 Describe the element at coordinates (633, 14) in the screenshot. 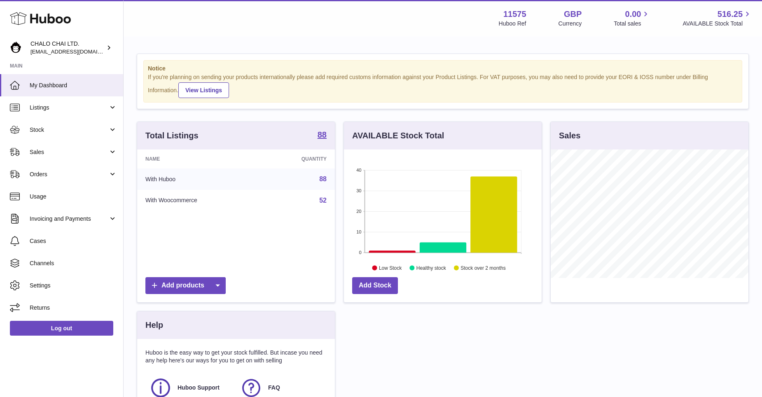

I see `span: 0.00` at that location.